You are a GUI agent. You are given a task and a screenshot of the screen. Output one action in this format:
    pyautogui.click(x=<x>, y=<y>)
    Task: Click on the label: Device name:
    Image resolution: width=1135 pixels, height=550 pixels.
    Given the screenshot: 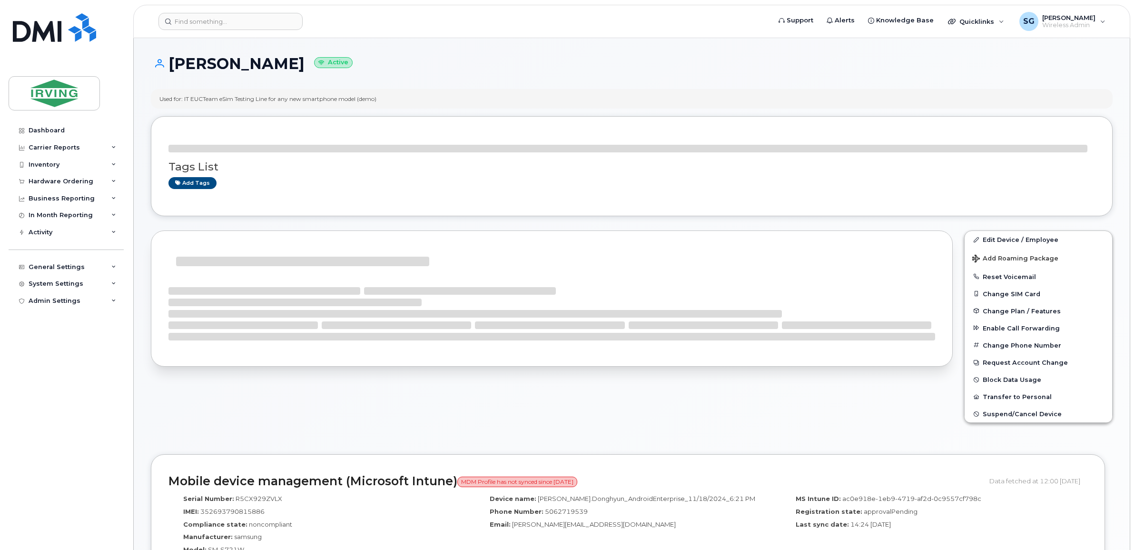 What is the action you would take?
    pyautogui.click(x=513, y=498)
    